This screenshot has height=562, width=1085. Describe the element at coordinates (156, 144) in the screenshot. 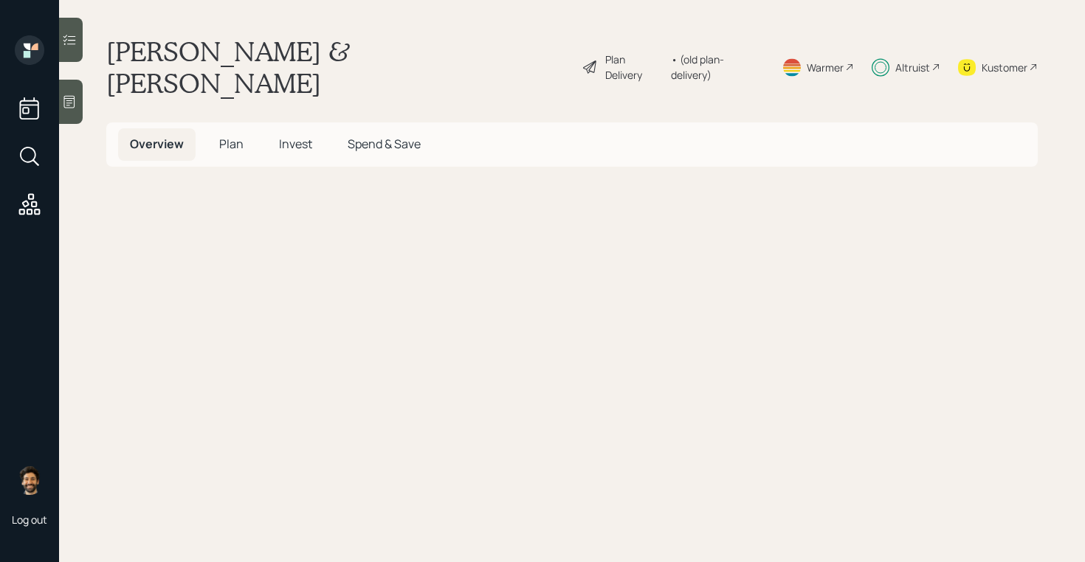

I see `span: Overview` at that location.